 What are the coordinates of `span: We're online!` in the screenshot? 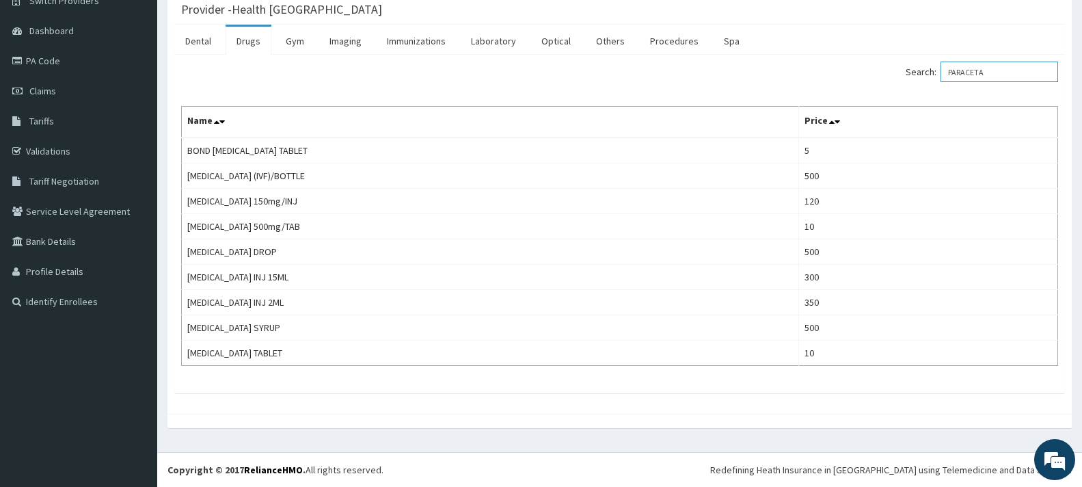 It's located at (134, 221).